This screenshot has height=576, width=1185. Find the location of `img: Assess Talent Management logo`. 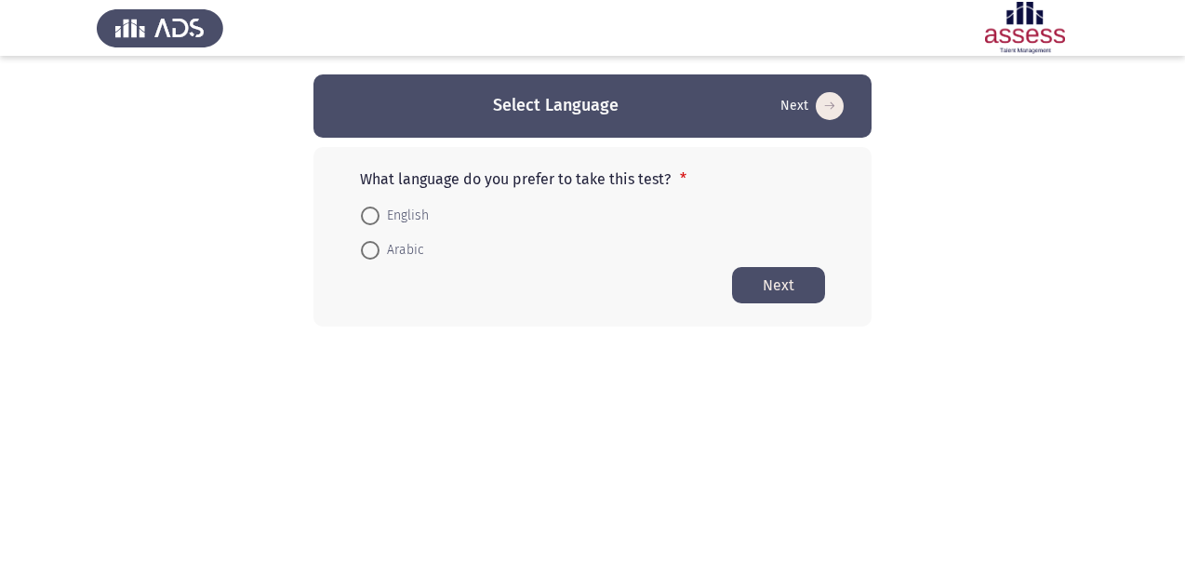

img: Assess Talent Management logo is located at coordinates (160, 28).